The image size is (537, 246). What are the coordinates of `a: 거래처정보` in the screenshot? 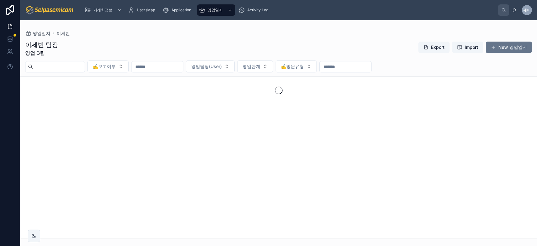 It's located at (104, 10).